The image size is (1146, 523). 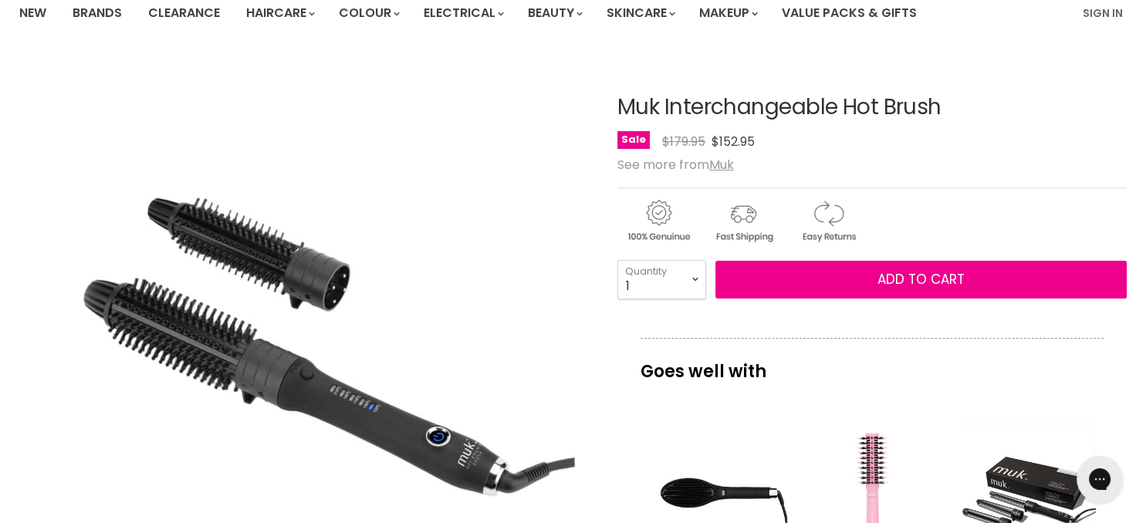 What do you see at coordinates (722, 164) in the screenshot?
I see `a: Muk` at bounding box center [722, 164].